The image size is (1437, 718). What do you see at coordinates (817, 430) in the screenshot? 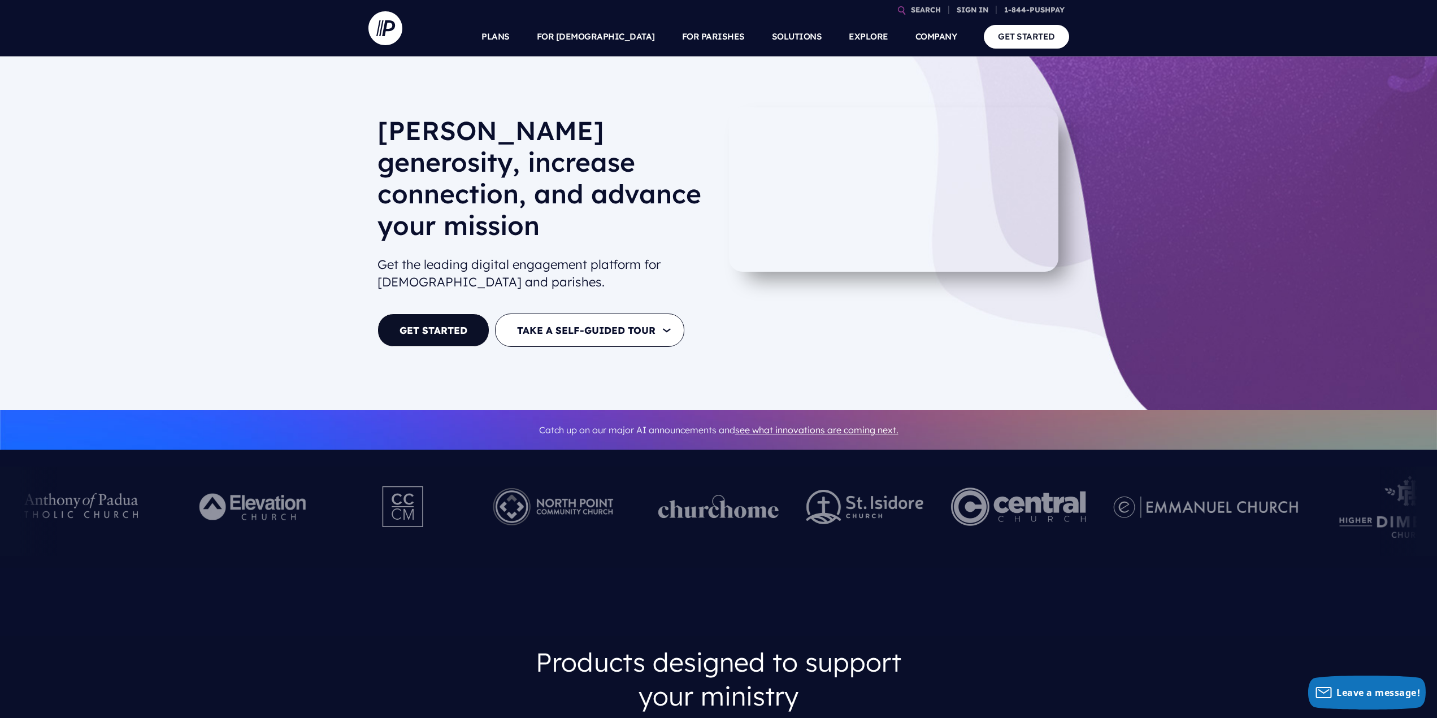
I see `span: see what innovations are coming next.` at bounding box center [817, 430].